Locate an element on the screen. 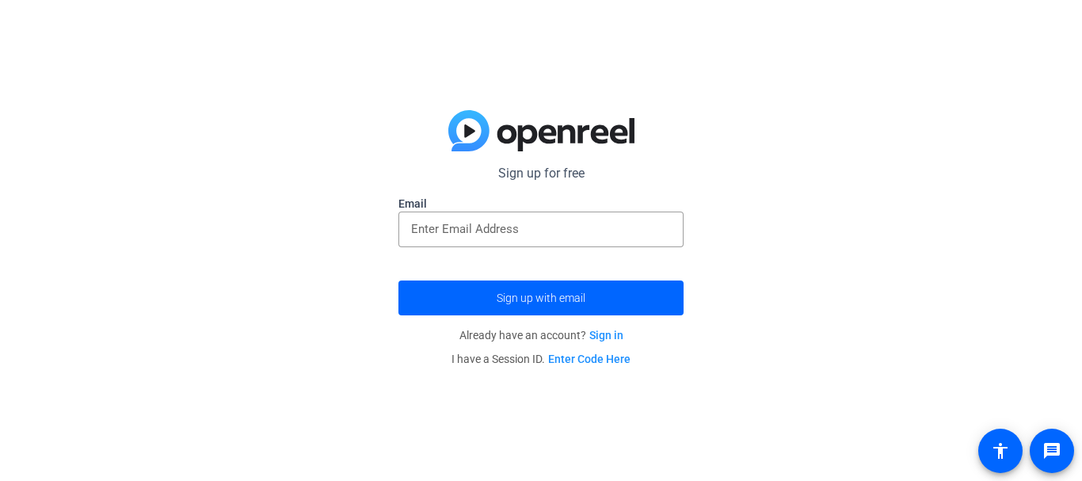 This screenshot has height=481, width=1082. button: Sign up with email is located at coordinates (541, 298).